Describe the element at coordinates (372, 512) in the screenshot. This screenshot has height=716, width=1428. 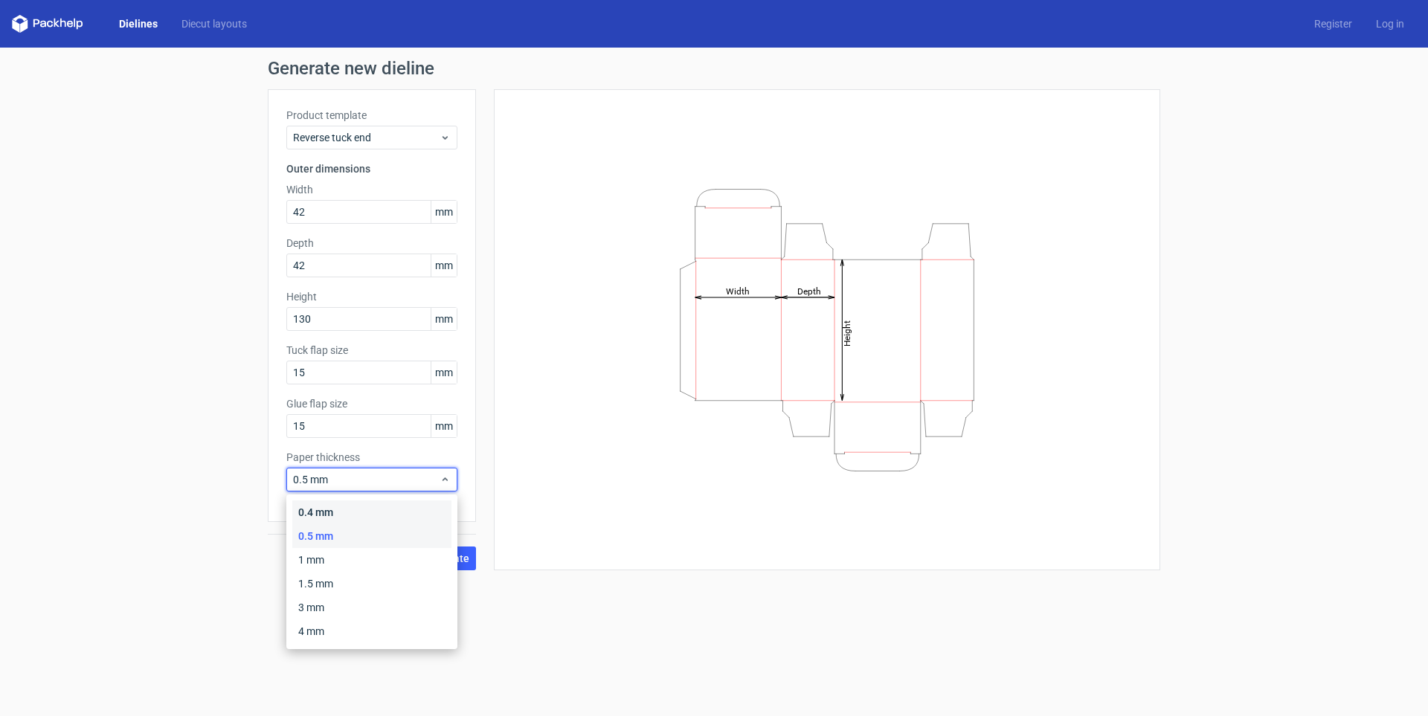
I see `div: 0.4 mm` at that location.